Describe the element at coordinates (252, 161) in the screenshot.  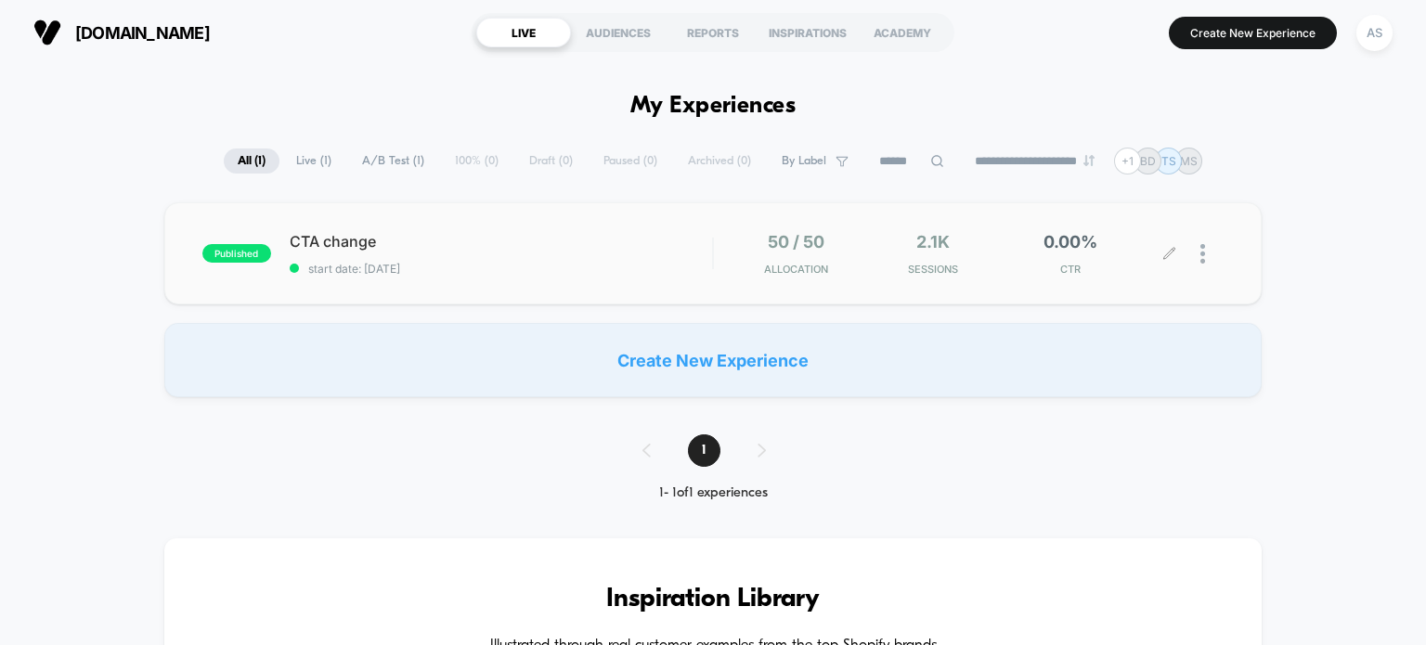
I see `span: All ( 1 )` at that location.